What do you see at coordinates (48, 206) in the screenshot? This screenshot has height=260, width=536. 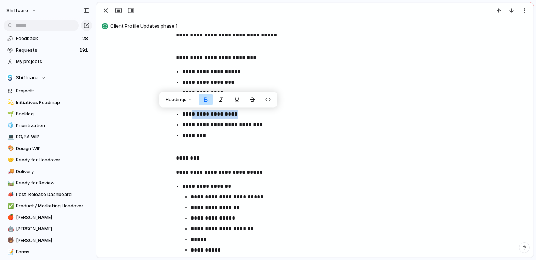 I see `a: ✅Product / Marketing Handover` at bounding box center [48, 206].